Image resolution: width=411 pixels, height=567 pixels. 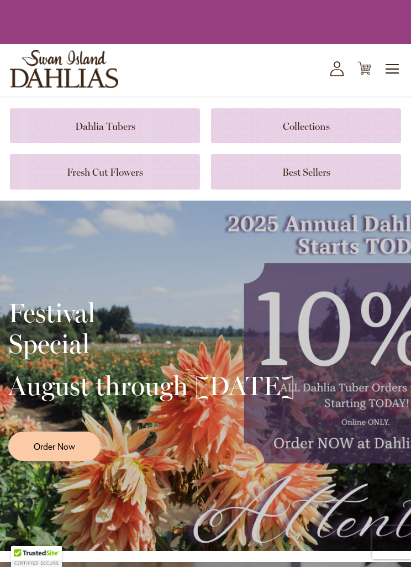 What do you see at coordinates (54, 446) in the screenshot?
I see `span: Order Now` at bounding box center [54, 446].